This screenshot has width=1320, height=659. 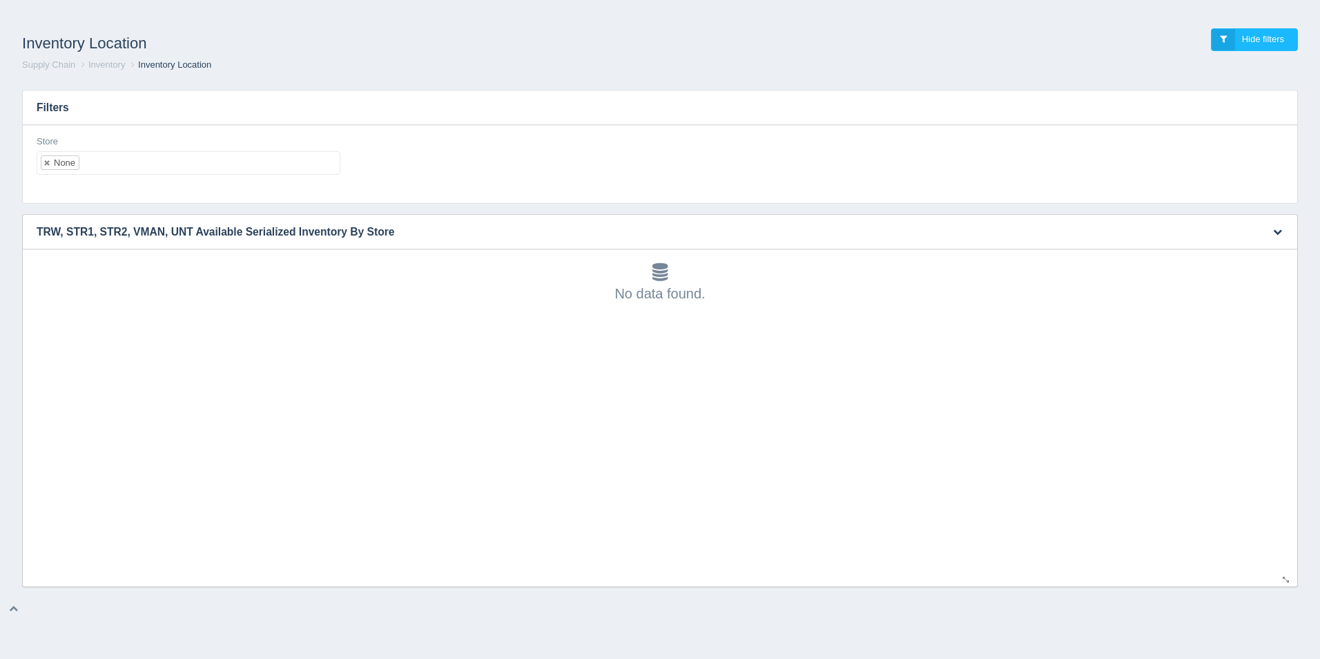 What do you see at coordinates (1263, 39) in the screenshot?
I see `span: Hide filters` at bounding box center [1263, 39].